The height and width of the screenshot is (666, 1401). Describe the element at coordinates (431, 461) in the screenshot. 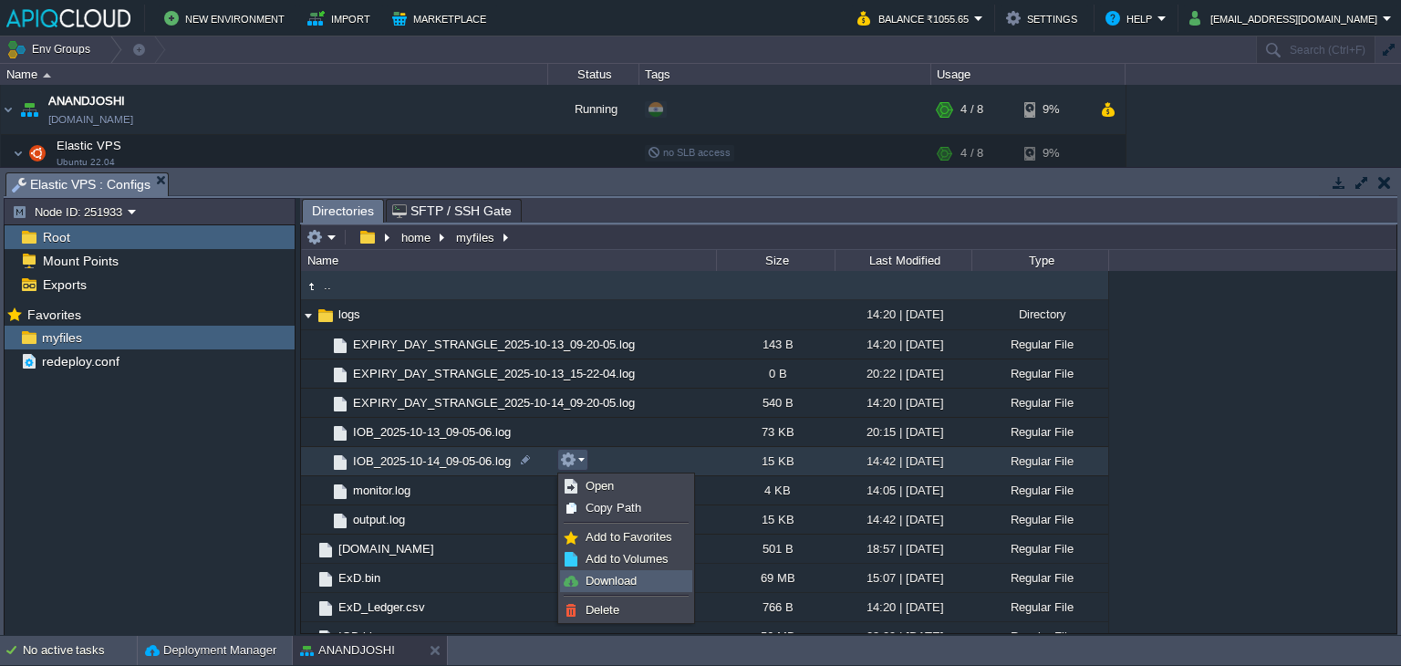

I see `a: IOB_2025-10-14_09-05-06.log` at that location.